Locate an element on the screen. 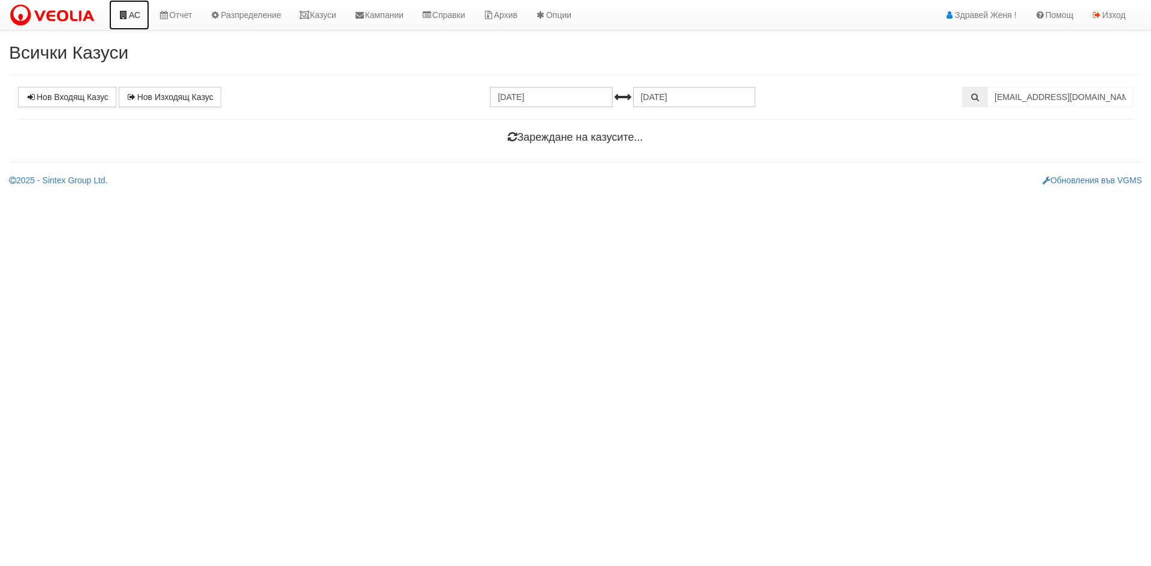  h4: Зареждане на казусите... is located at coordinates (575, 138).